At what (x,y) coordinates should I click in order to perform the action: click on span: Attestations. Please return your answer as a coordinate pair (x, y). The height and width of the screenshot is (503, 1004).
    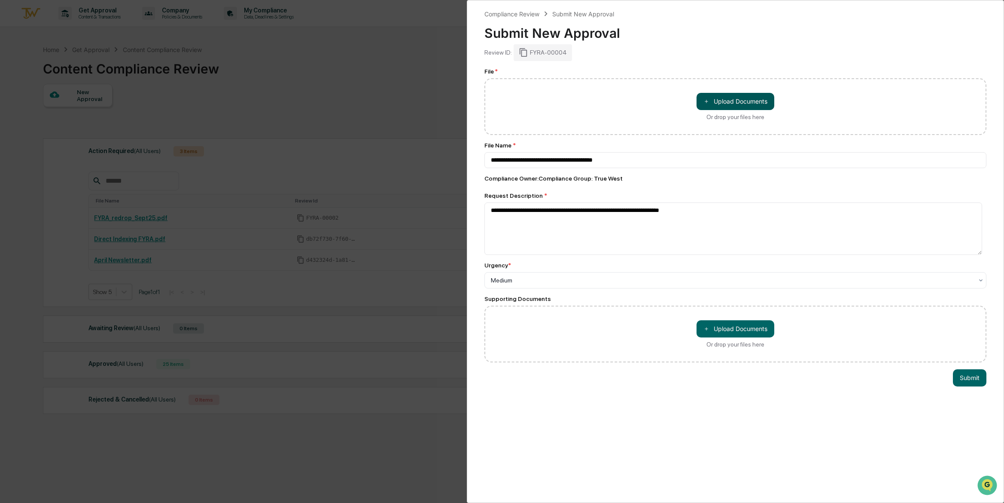
    Looking at the image, I should click on (88, 113).